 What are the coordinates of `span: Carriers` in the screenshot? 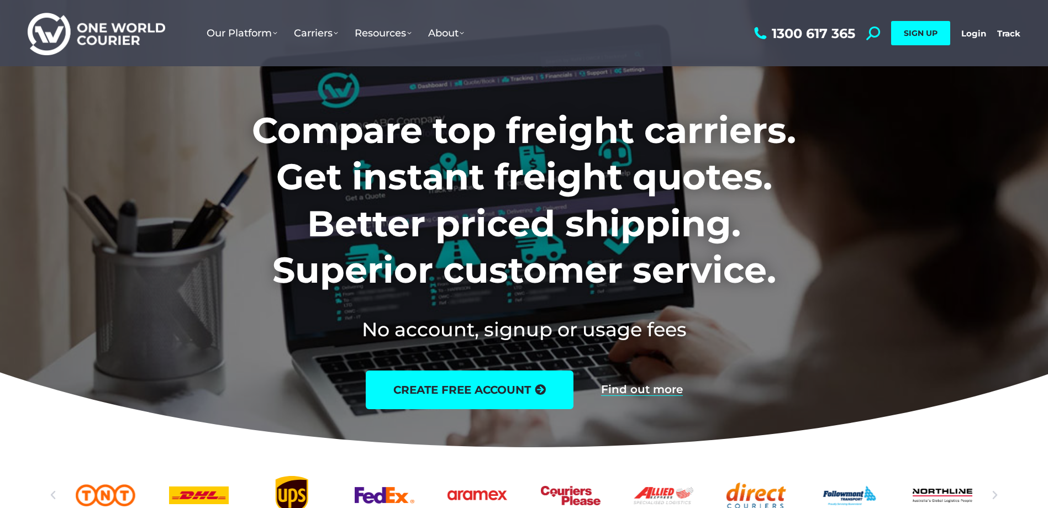 It's located at (316, 33).